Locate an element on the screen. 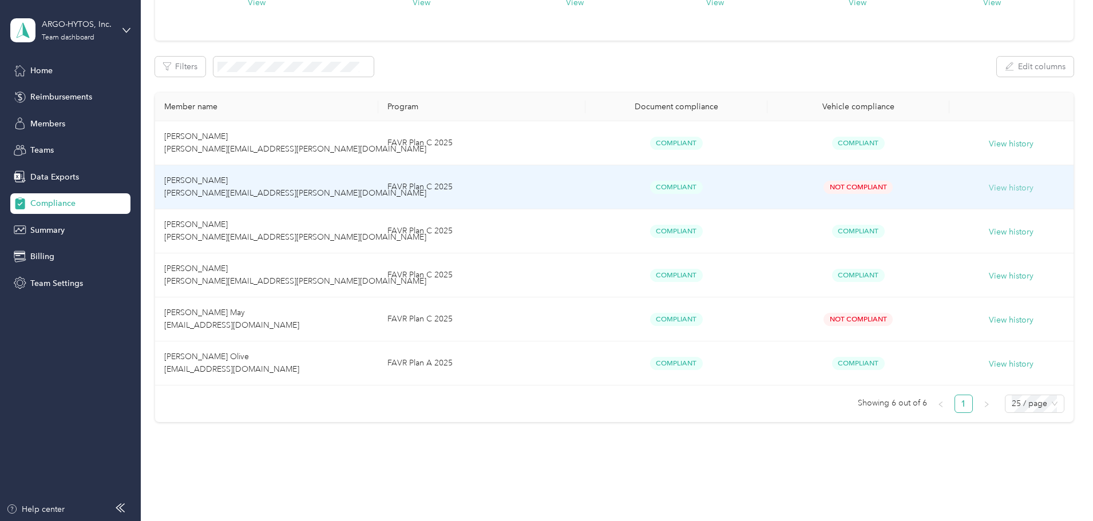 The width and height of the screenshot is (1093, 521). li: Previous Page is located at coordinates (941, 404).